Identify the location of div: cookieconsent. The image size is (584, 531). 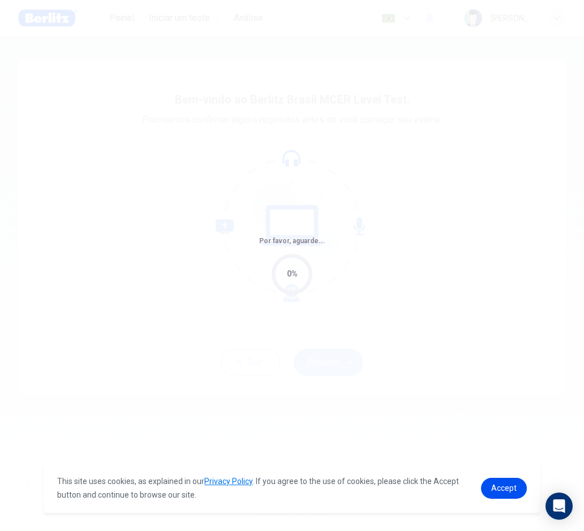
(291, 488).